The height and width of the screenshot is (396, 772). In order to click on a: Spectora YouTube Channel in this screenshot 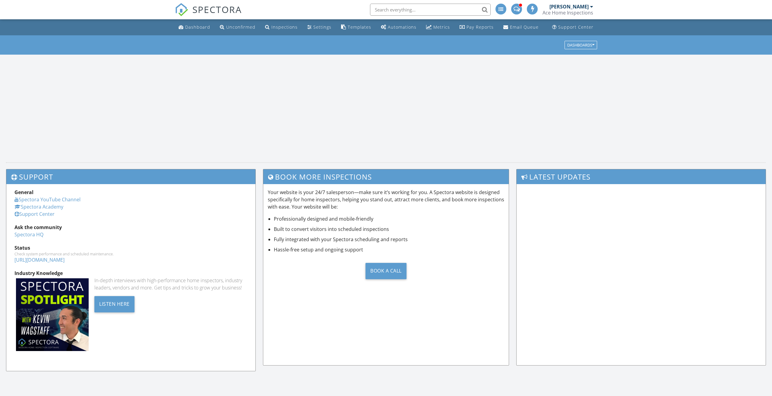, I will do `click(47, 199)`.